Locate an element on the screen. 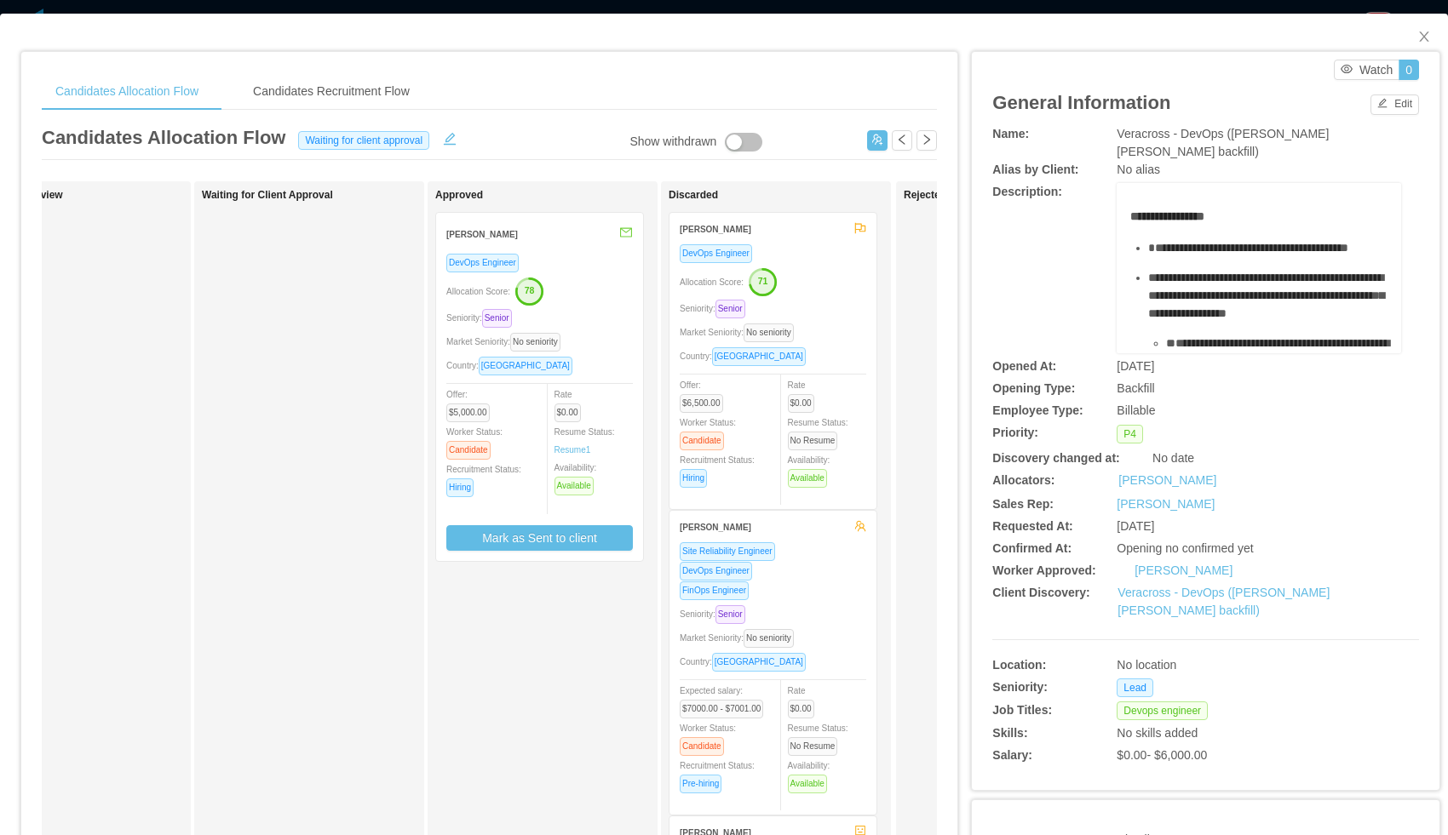 The height and width of the screenshot is (835, 1448). button: 78 is located at coordinates (527, 290).